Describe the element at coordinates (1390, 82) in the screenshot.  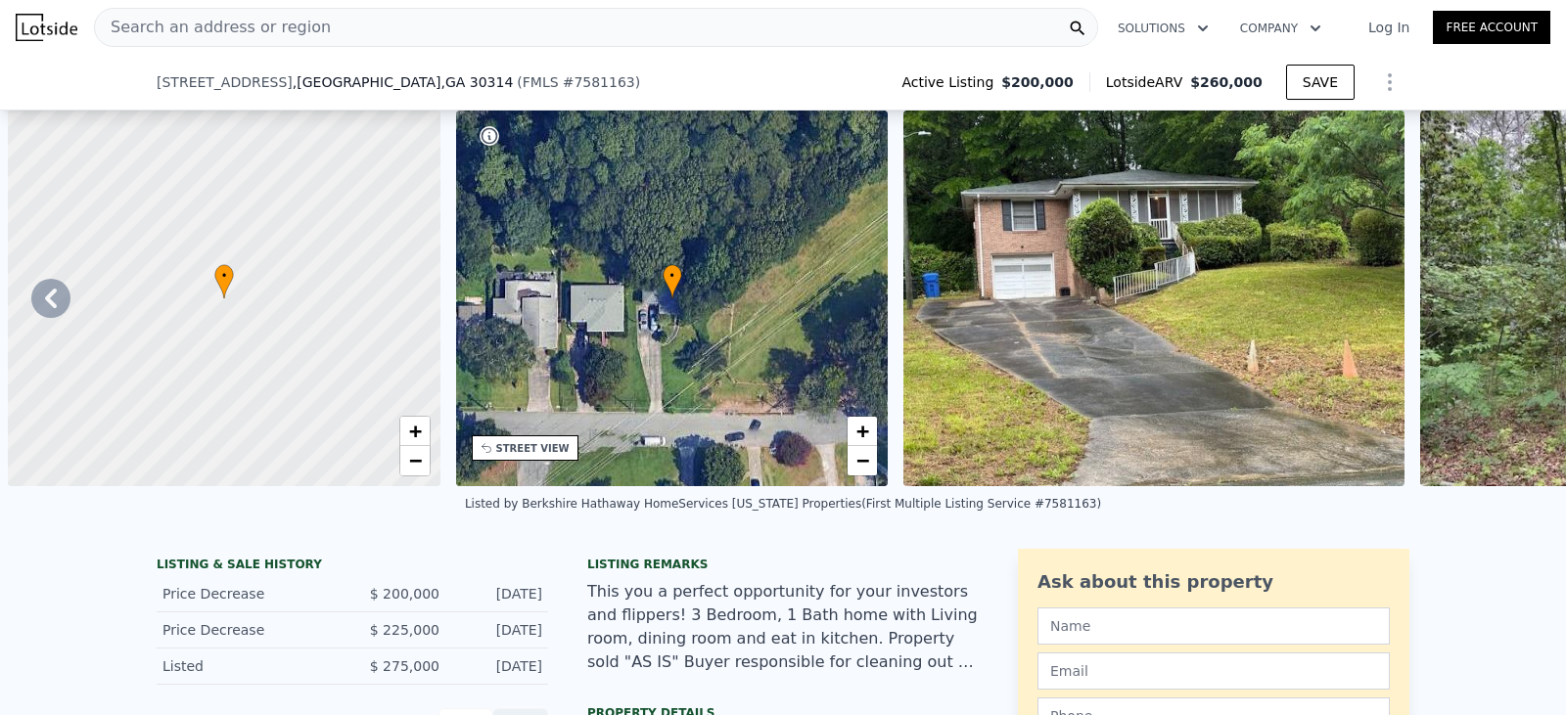
I see `button: Show Options` at that location.